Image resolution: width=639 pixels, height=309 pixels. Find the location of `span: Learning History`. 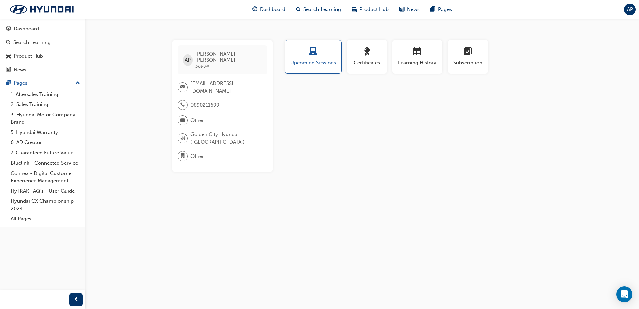

span: Learning History is located at coordinates (418, 63).